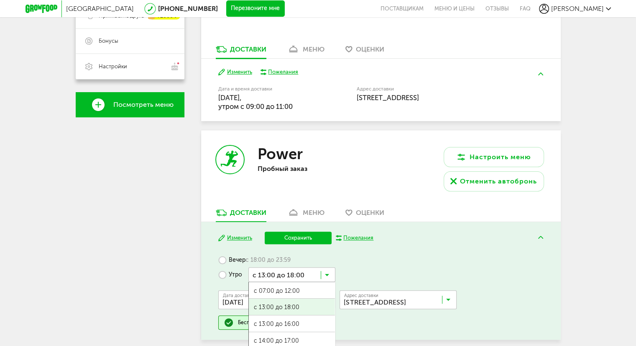  Describe the element at coordinates (130, 105) in the screenshot. I see `a: Посмотреть меню` at that location.